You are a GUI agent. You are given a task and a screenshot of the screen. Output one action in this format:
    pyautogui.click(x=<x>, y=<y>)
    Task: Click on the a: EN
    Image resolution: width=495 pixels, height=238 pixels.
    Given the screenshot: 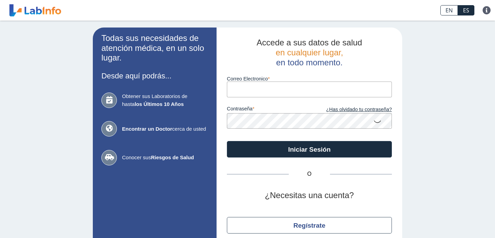 What is the action you would take?
    pyautogui.click(x=449, y=10)
    